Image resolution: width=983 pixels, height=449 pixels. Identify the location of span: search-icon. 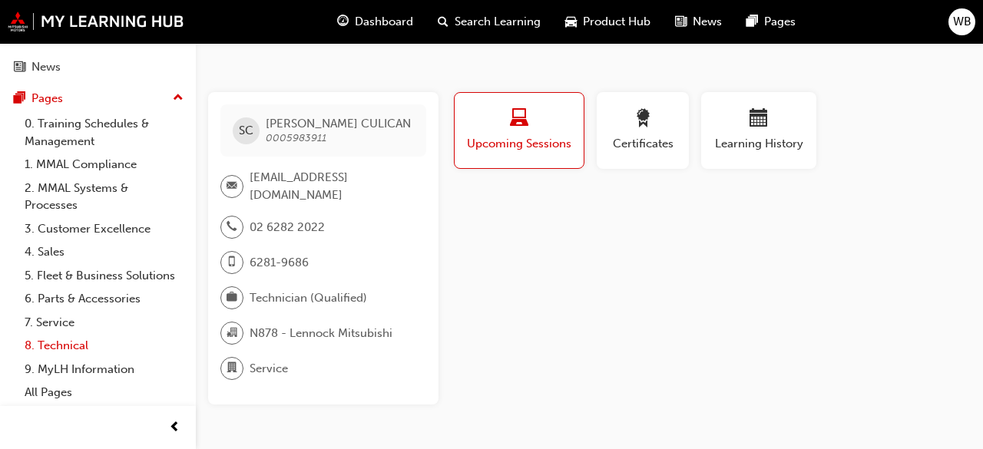
(443, 22).